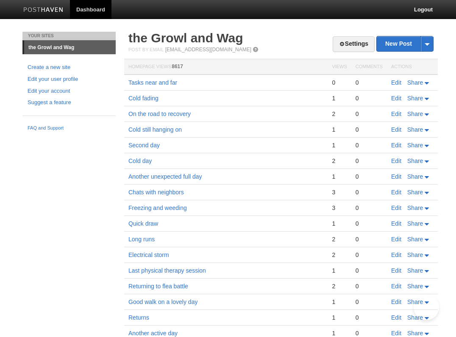  I want to click on a: Create a new site, so click(69, 67).